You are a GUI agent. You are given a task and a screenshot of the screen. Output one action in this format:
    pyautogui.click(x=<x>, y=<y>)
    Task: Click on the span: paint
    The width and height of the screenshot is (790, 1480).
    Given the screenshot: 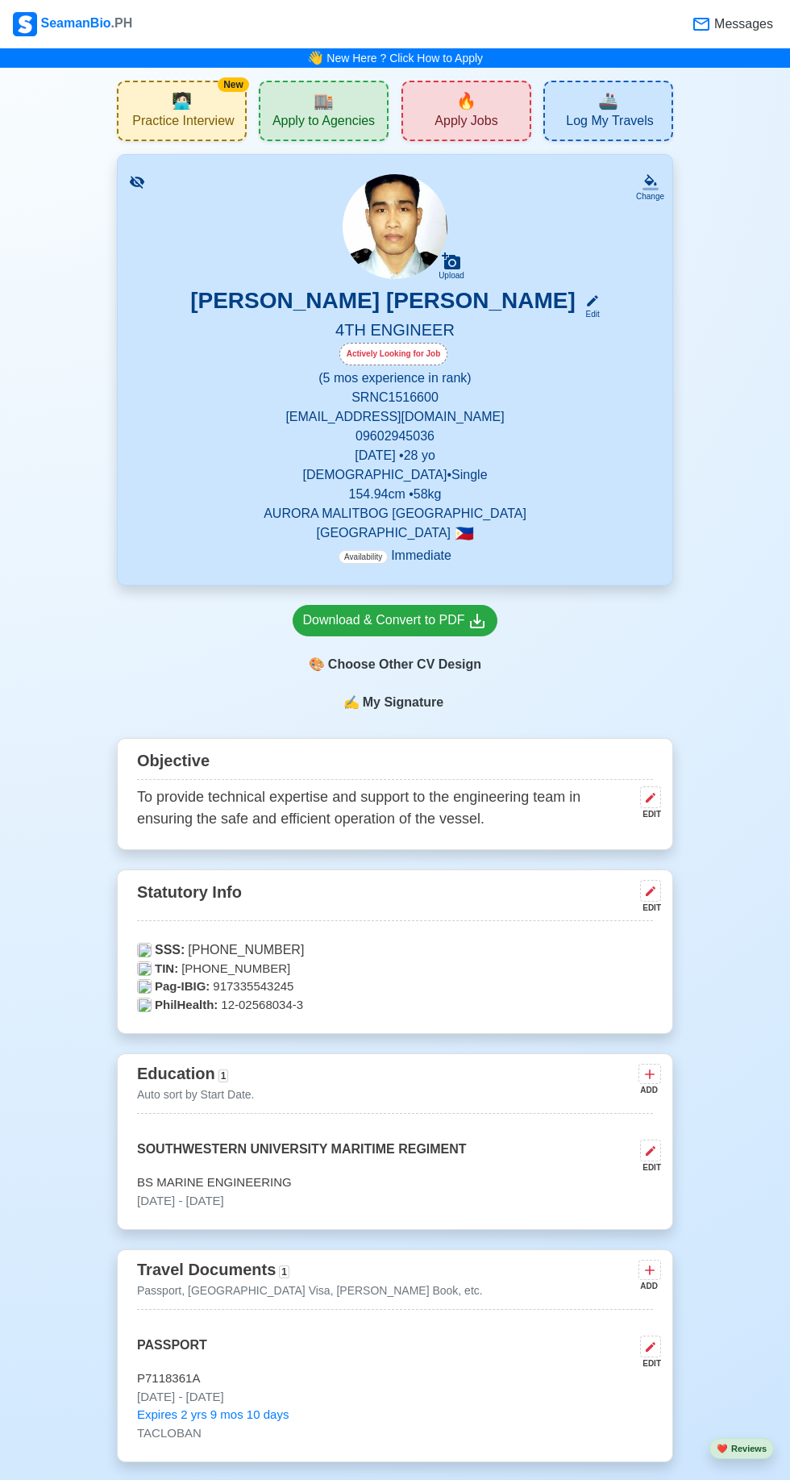 What is the action you would take?
    pyautogui.click(x=317, y=665)
    